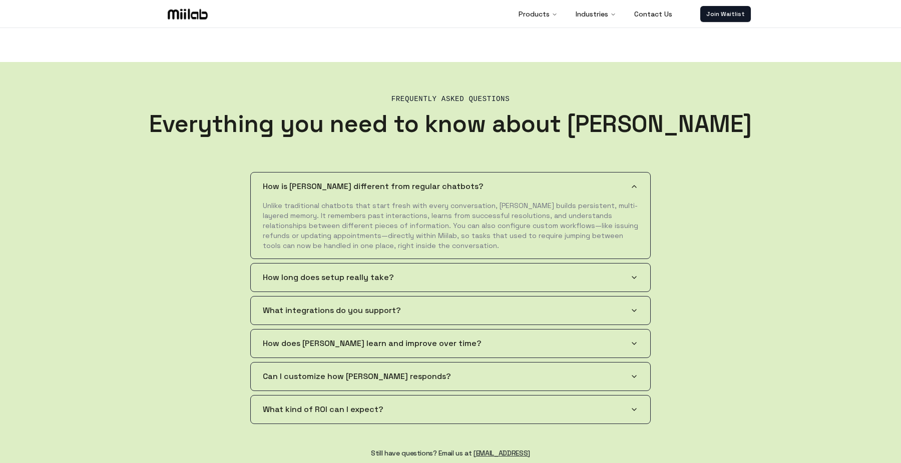 The image size is (901, 463). What do you see at coordinates (323, 410) in the screenshot?
I see `span: What kind of ROI can I expect?` at bounding box center [323, 410].